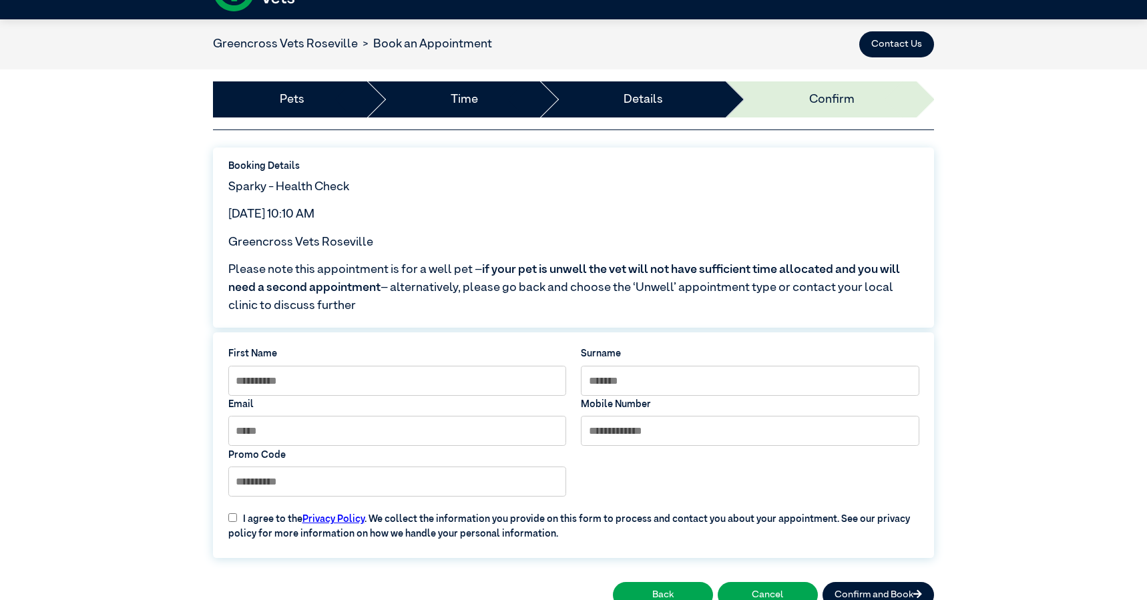 The image size is (1147, 600). I want to click on a: Privacy Policy, so click(333, 520).